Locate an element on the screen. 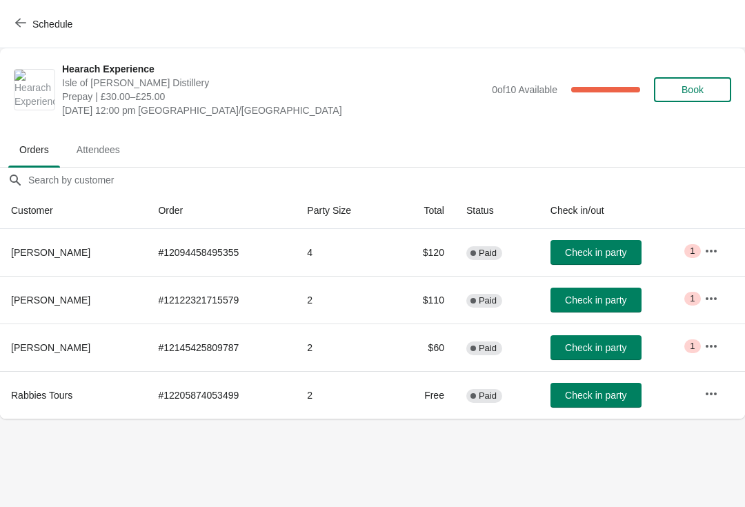 The height and width of the screenshot is (507, 745). span: Book is located at coordinates (693, 90).